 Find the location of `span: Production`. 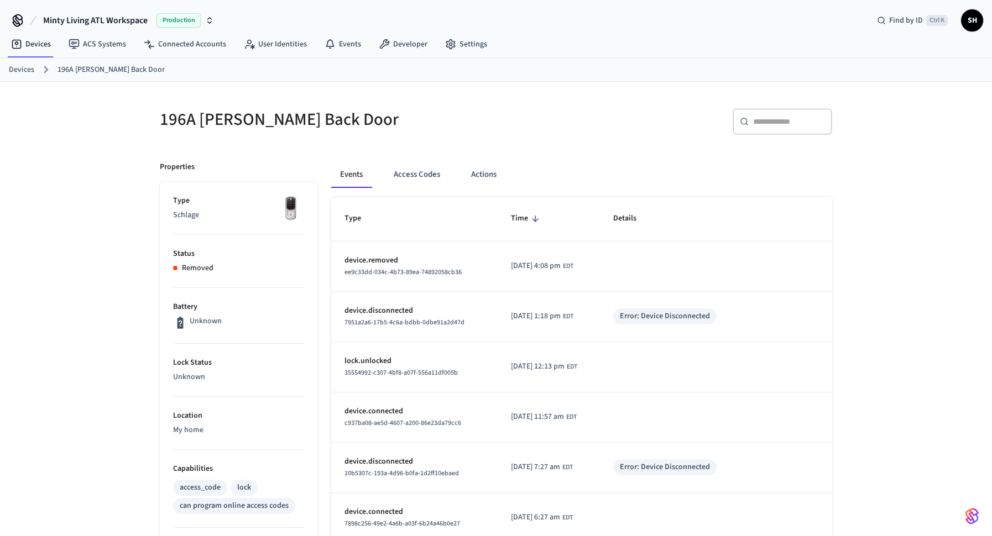

span: Production is located at coordinates (179, 20).